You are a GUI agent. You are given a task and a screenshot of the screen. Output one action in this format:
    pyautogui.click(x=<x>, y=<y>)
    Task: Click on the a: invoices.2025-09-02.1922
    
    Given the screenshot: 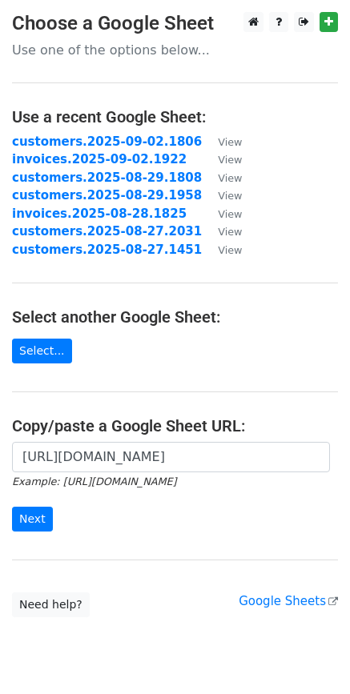 What is the action you would take?
    pyautogui.click(x=99, y=159)
    